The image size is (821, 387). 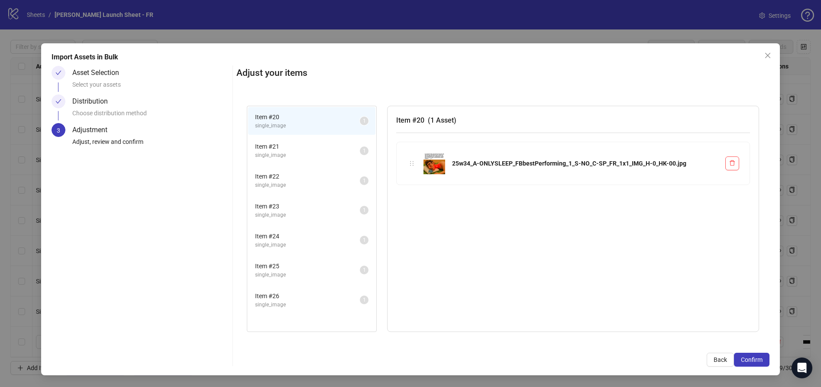 What do you see at coordinates (151, 144) in the screenshot?
I see `div: Adjust, review and confirm` at bounding box center [151, 144].